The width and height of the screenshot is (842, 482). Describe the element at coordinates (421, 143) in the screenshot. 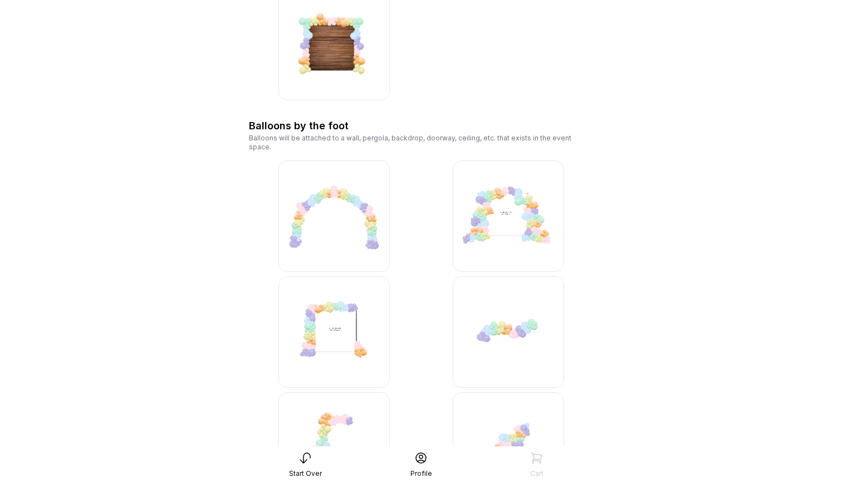

I see `div: Balloons will be attached to a wall, pergola, backdrop, doorway, ceiling, etc. that exists in the...` at that location.